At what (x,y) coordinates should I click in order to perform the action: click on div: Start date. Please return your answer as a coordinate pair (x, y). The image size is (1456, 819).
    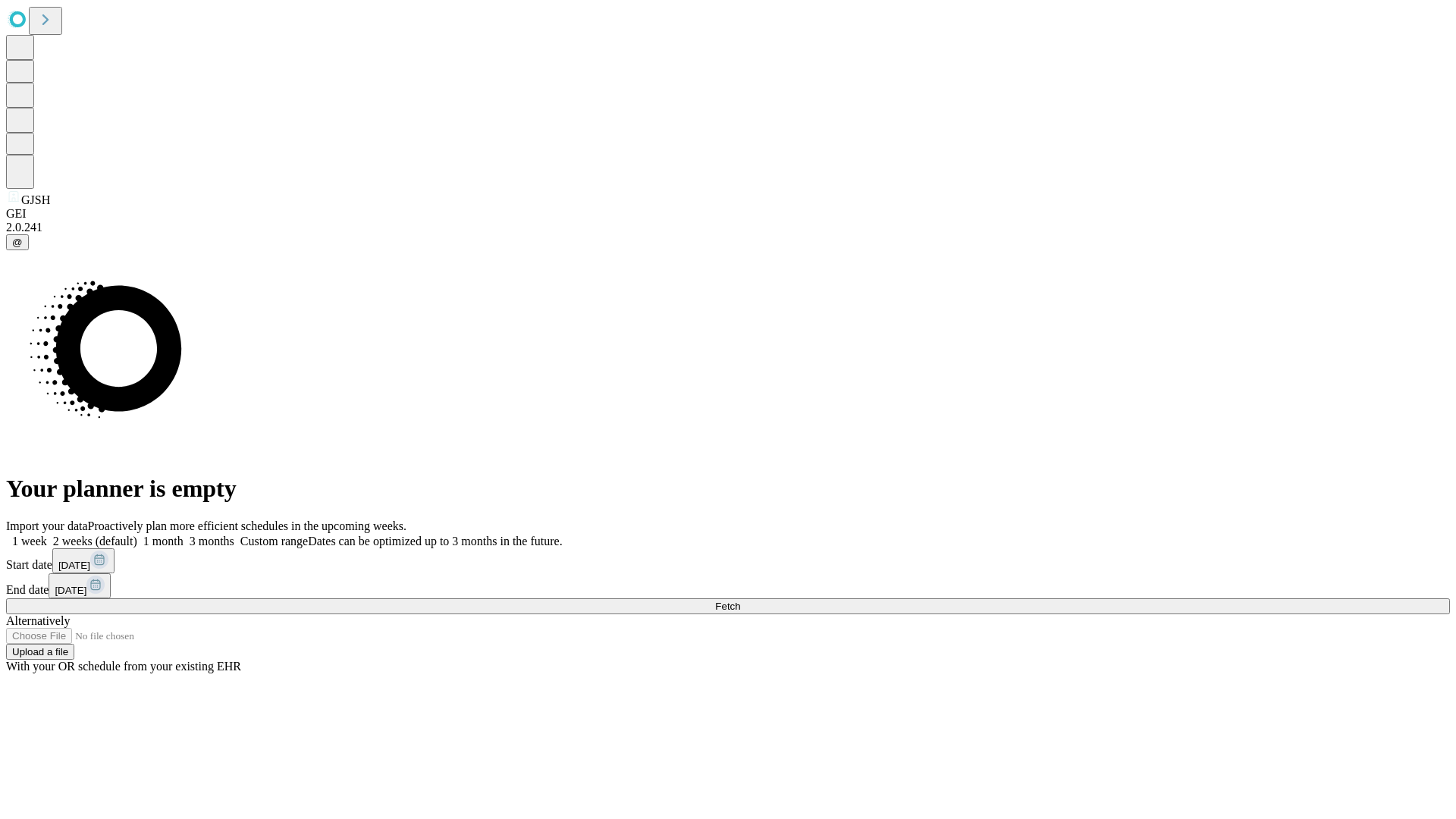
    Looking at the image, I should click on (728, 560).